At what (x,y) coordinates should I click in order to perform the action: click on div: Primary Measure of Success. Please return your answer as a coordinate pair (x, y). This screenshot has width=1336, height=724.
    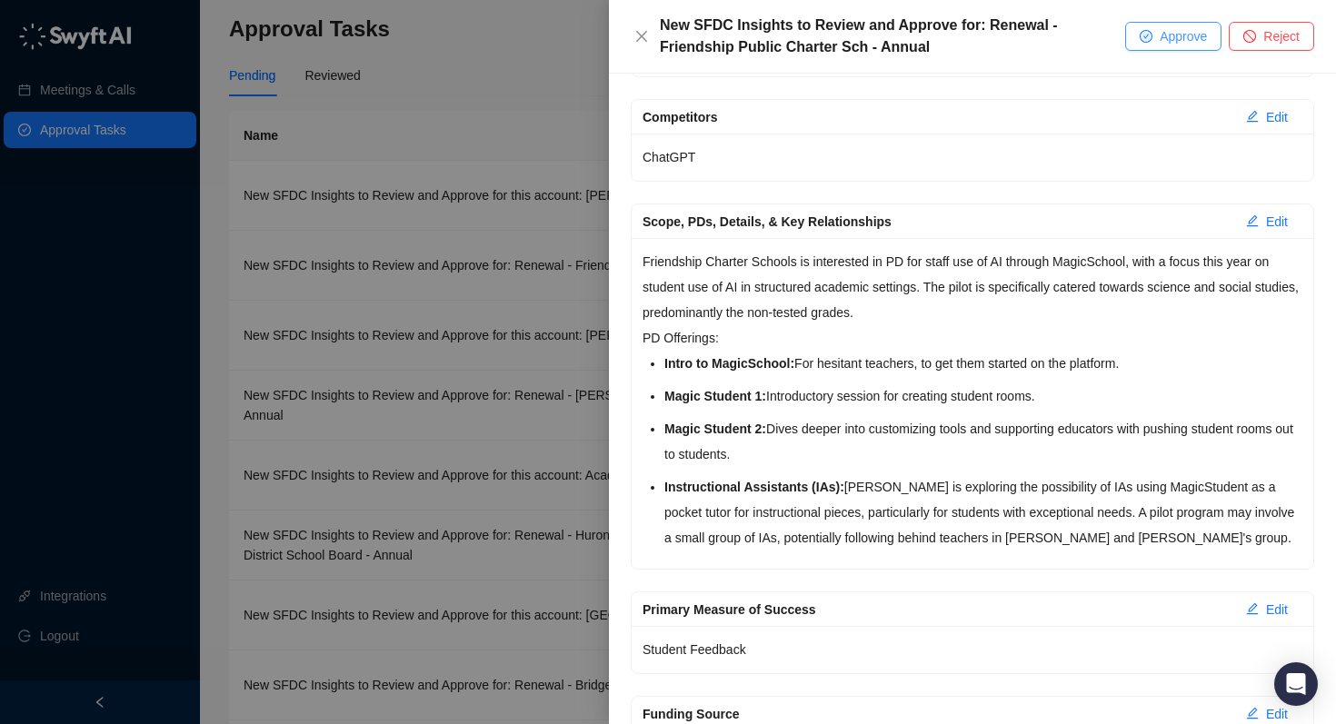
    Looking at the image, I should click on (937, 610).